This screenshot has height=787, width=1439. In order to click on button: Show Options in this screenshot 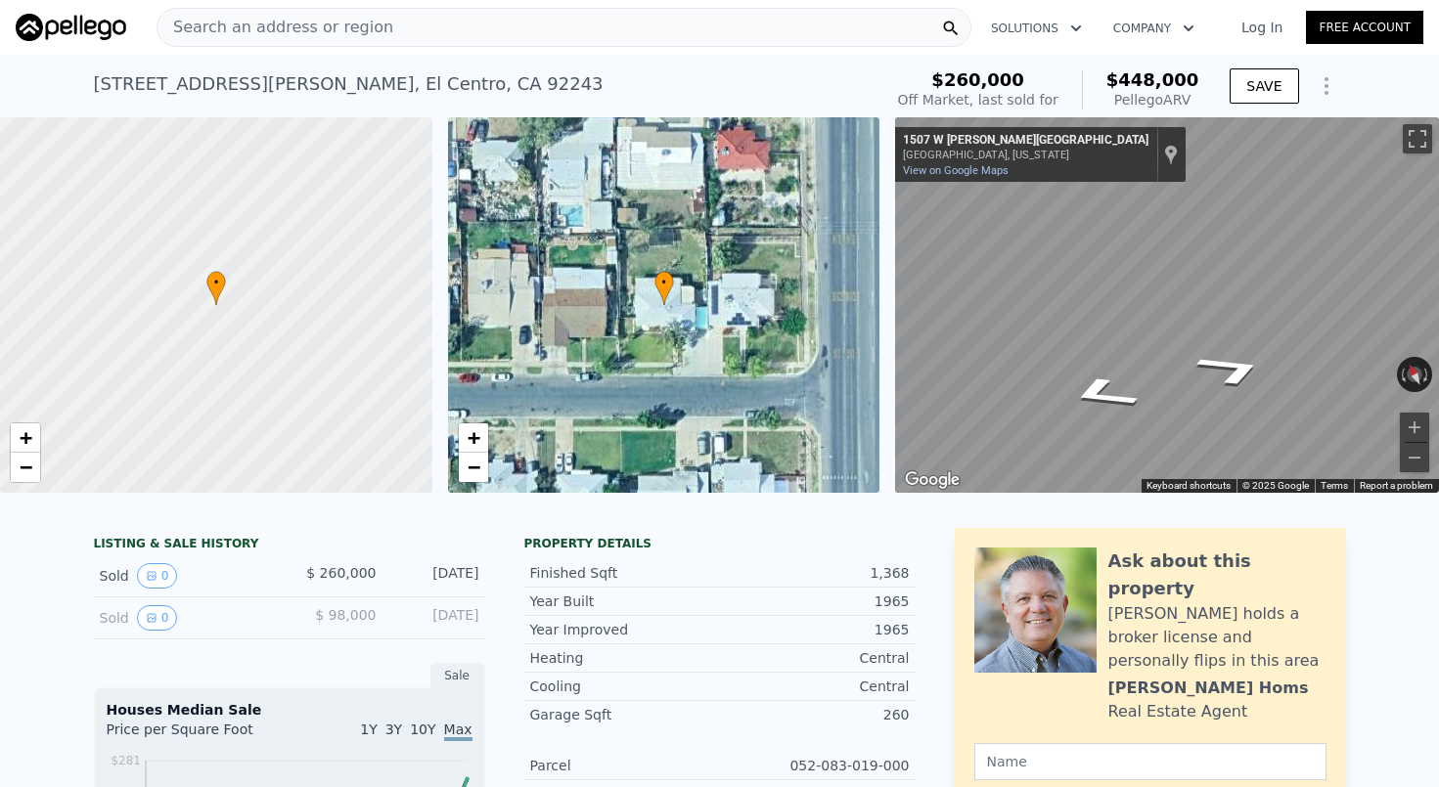, I will do `click(1326, 86)`.